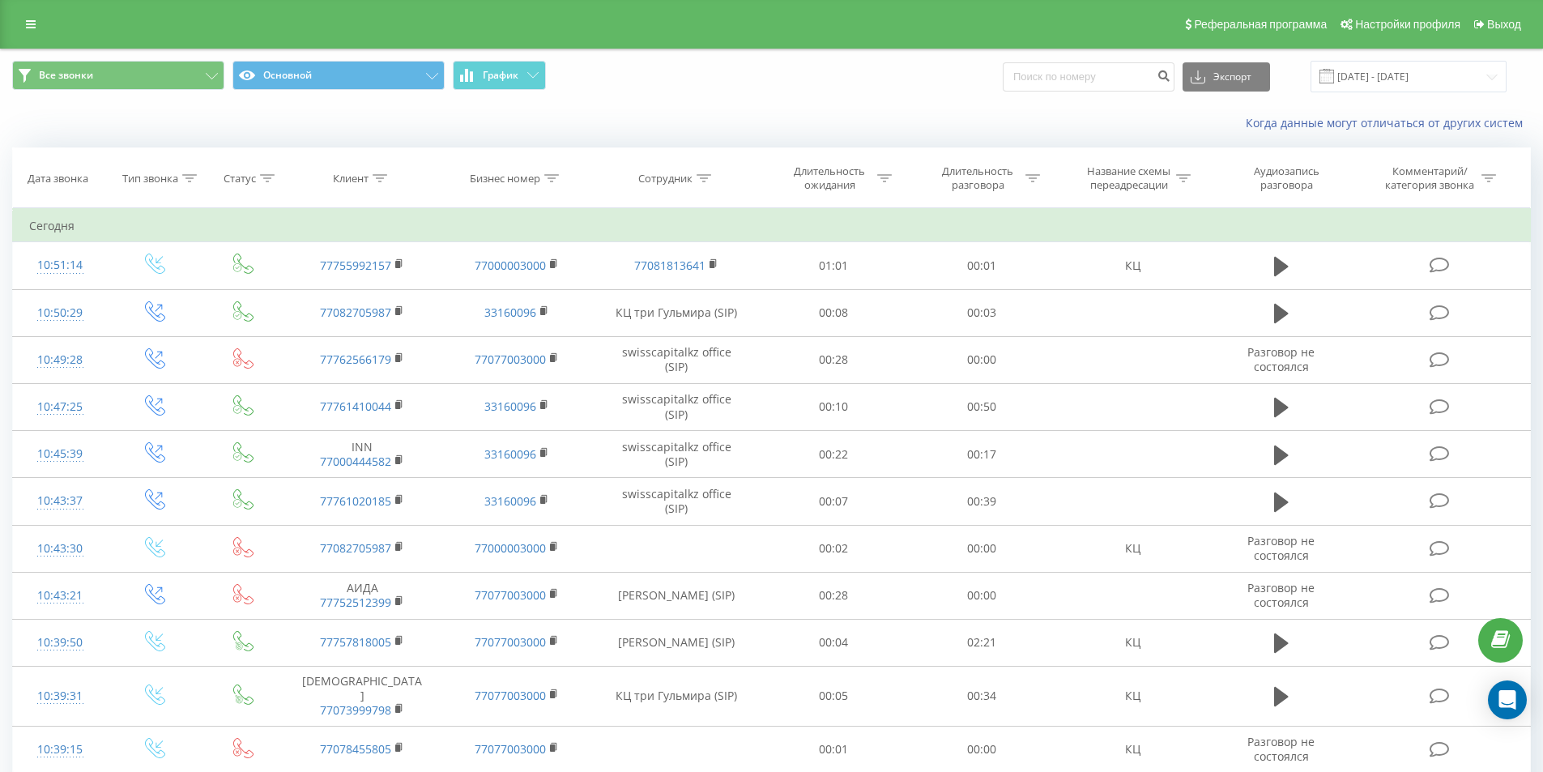 This screenshot has height=772, width=1543. I want to click on div: 10:51:14, so click(60, 265).